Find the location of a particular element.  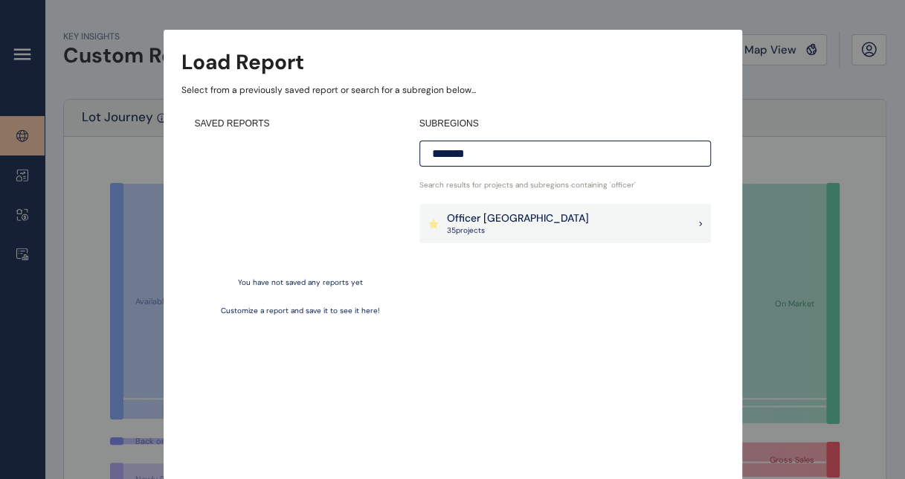

h3: Load Report is located at coordinates (242, 62).